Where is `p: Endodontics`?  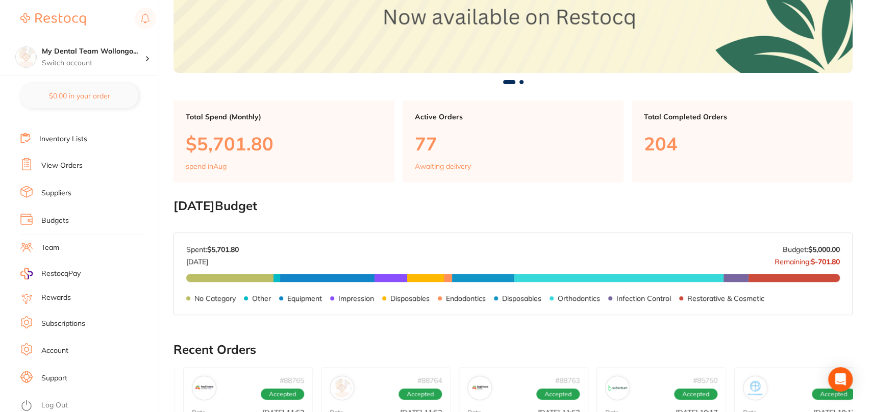 p: Endodontics is located at coordinates (466, 298).